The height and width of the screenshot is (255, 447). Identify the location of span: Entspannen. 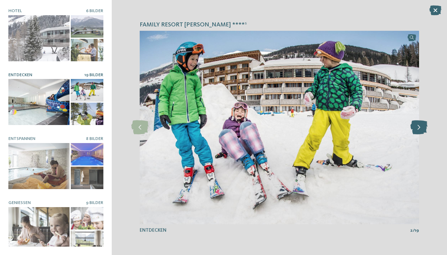
(22, 138).